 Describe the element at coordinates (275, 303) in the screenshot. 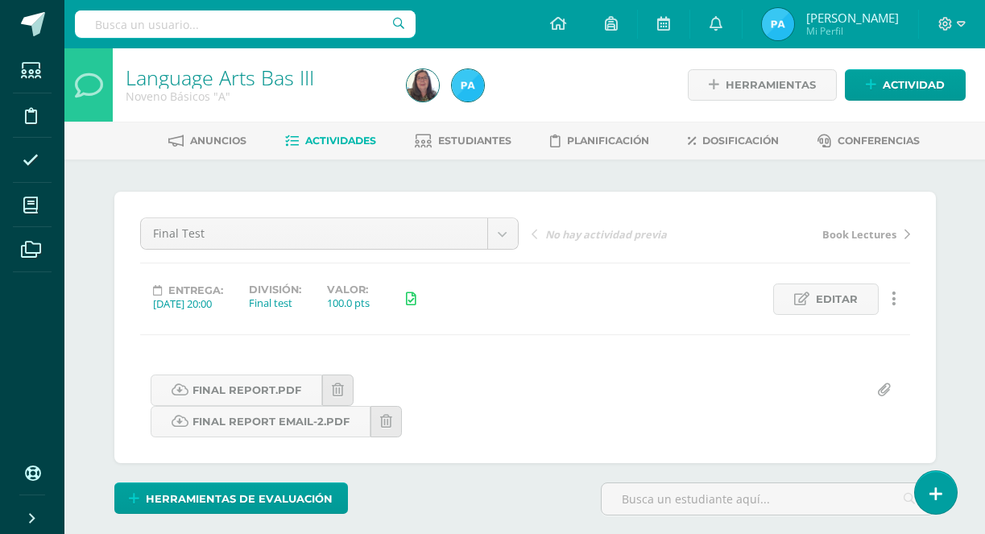

I see `div: Final test` at that location.